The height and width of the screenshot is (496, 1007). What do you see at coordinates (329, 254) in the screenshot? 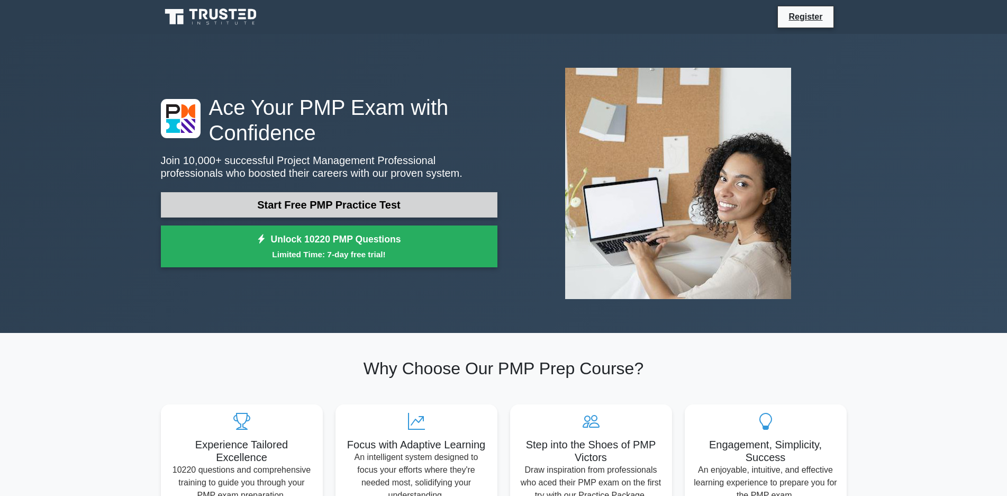
I see `small: Limited Time: 7-day free trial!` at bounding box center [329, 254].